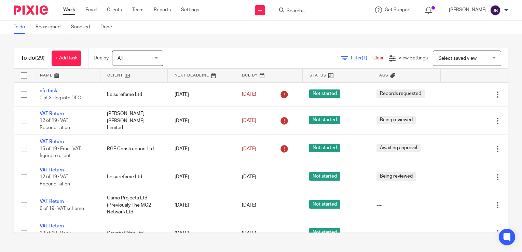  Describe the element at coordinates (120, 58) in the screenshot. I see `span: All` at that location.